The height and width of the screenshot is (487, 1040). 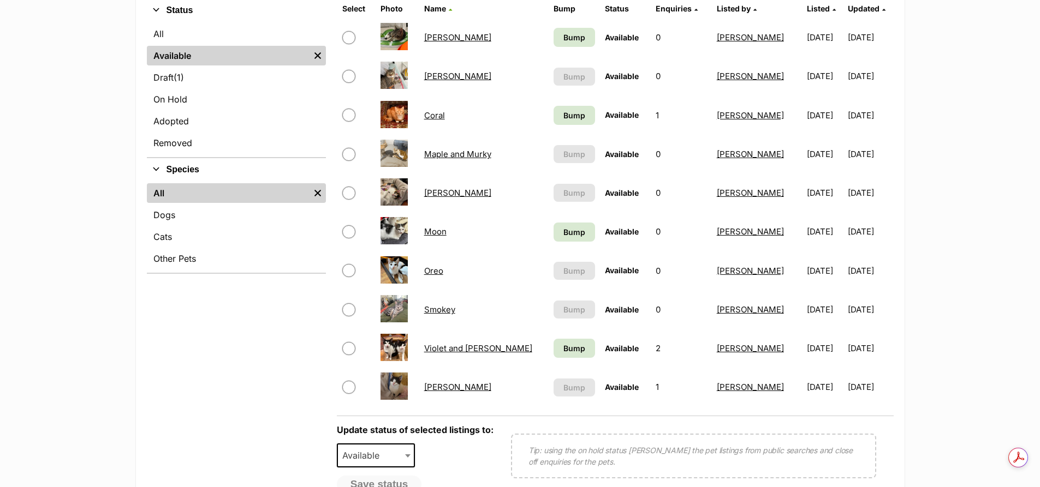 What do you see at coordinates (236, 215) in the screenshot?
I see `a: Dogs` at bounding box center [236, 215].